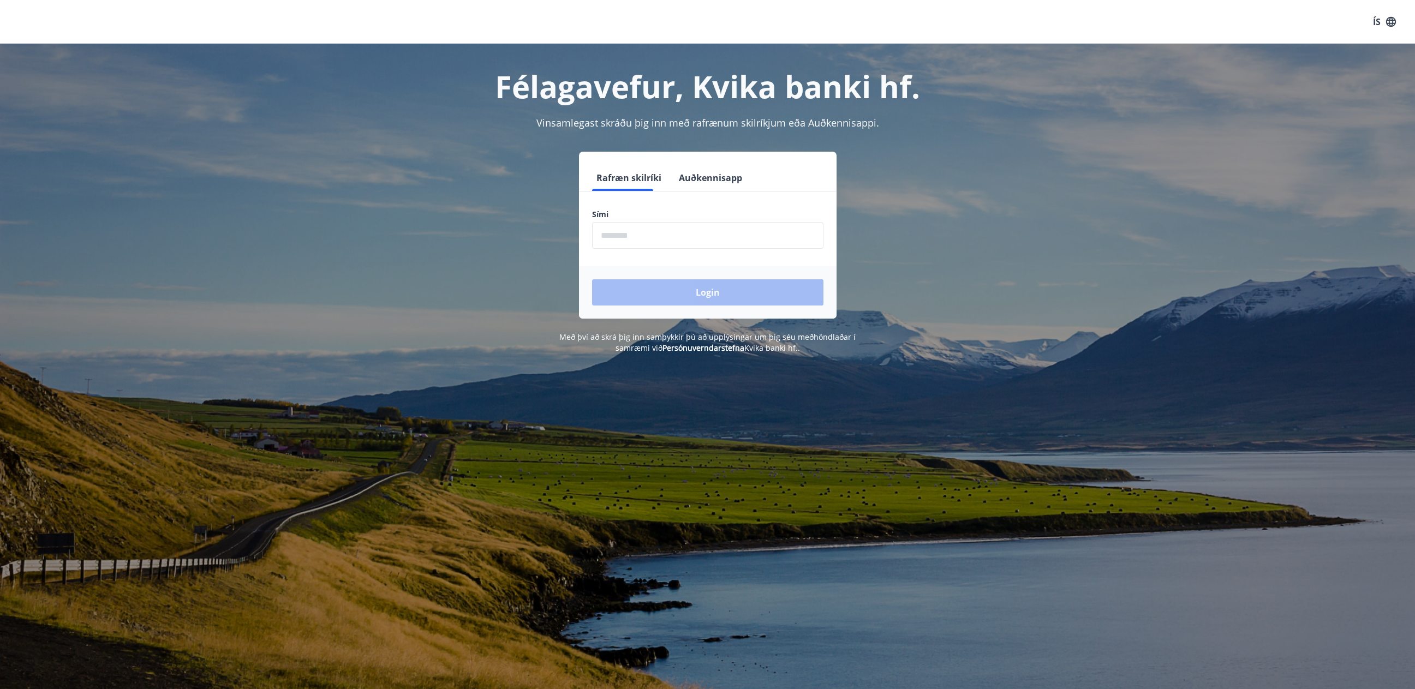 Image resolution: width=1415 pixels, height=689 pixels. I want to click on span: Vinsamlegast skráðu þig inn með rafrænum skilríkjum eða Auðkennisappi., so click(708, 123).